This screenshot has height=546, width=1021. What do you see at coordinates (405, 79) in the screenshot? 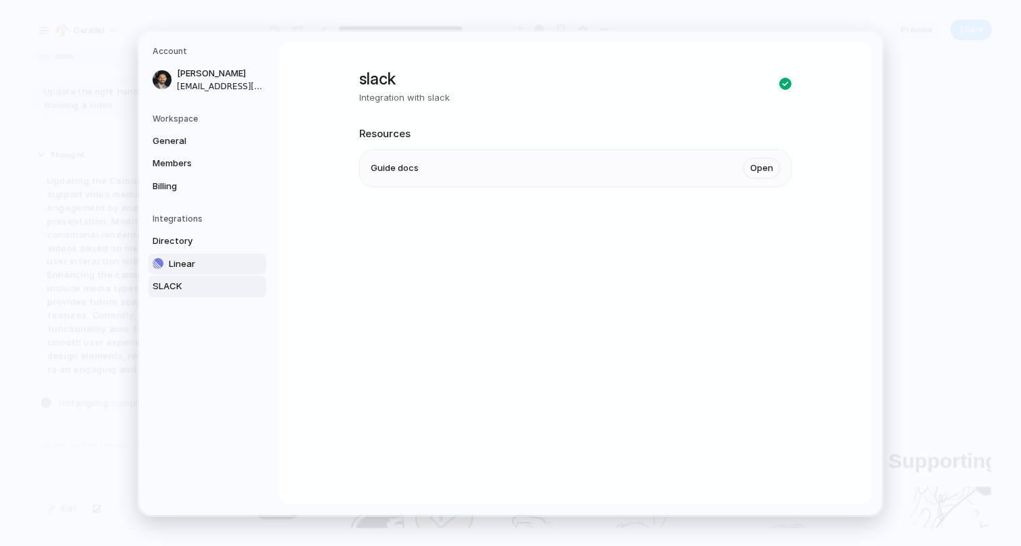
I see `h1: slack` at bounding box center [405, 79].